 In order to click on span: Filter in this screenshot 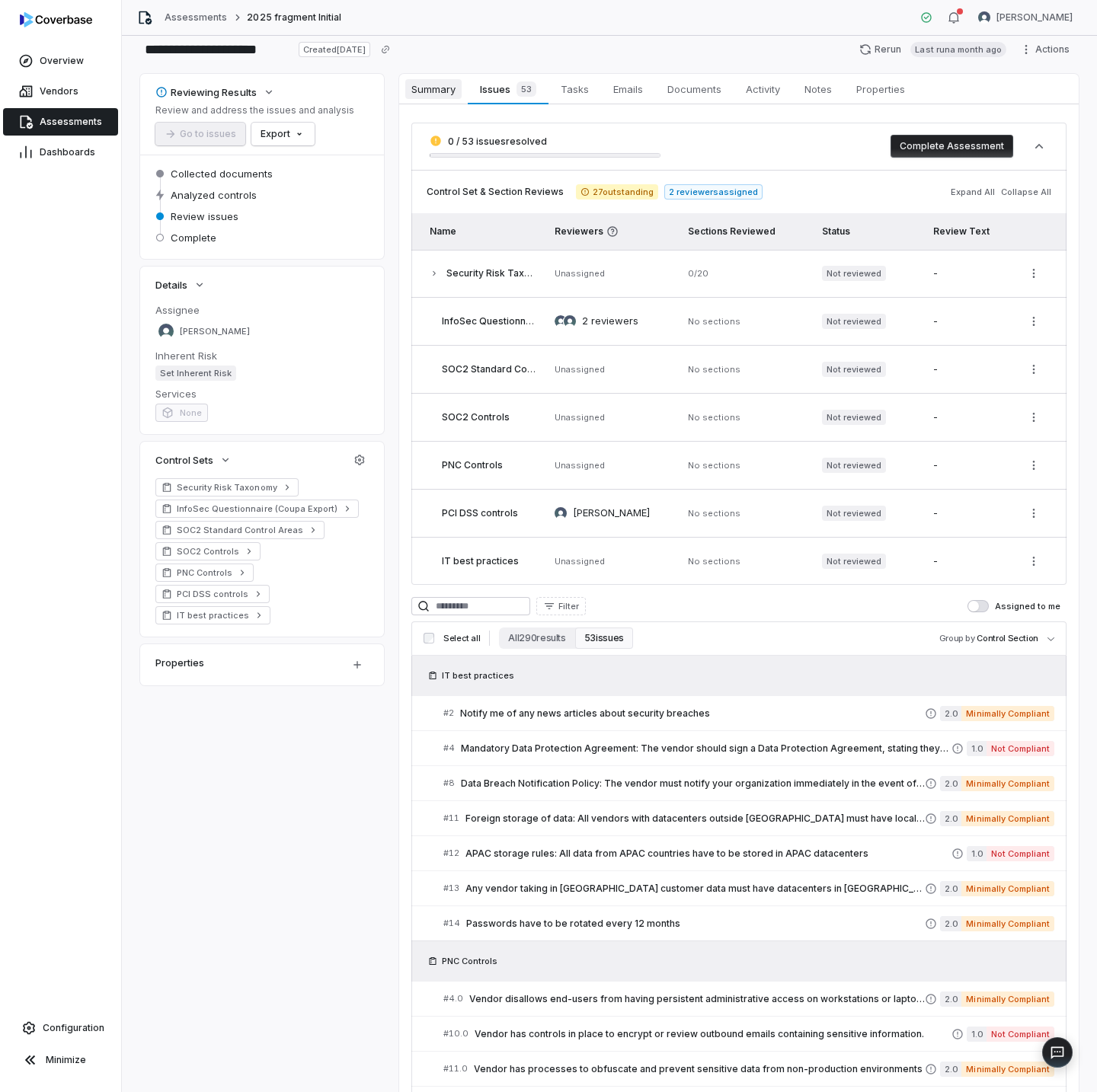, I will do `click(568, 606)`.